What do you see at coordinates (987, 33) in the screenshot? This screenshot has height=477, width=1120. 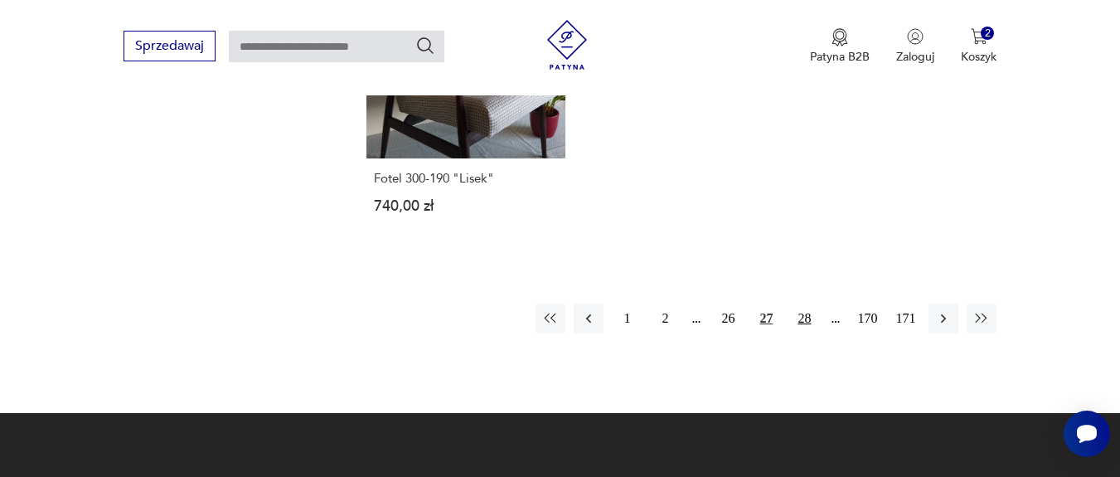 I see `div: 2` at bounding box center [987, 33].